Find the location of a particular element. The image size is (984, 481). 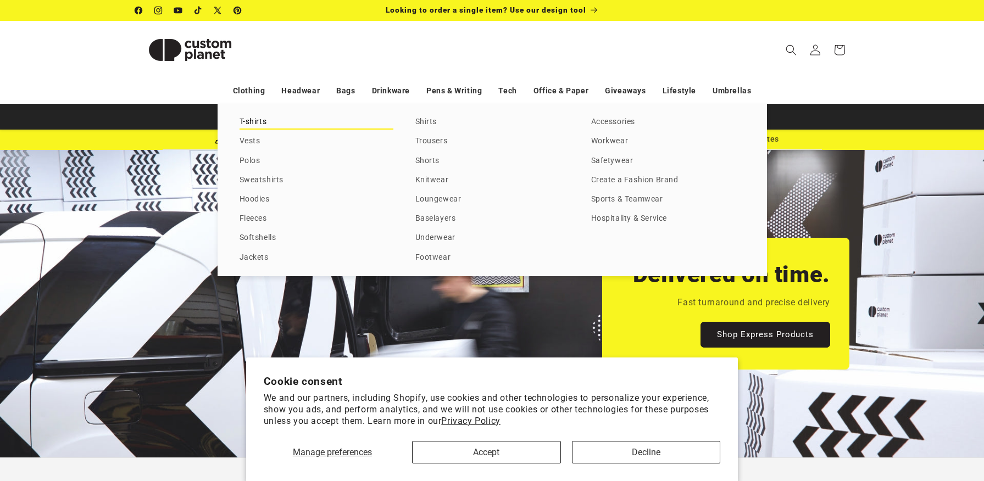

button: Accept is located at coordinates (486, 452).